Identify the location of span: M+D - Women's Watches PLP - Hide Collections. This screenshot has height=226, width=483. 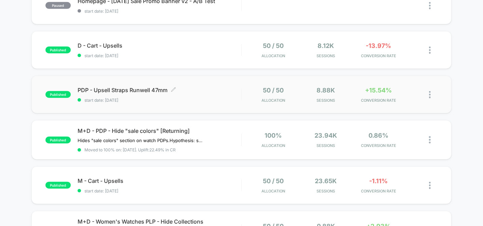
(159, 221).